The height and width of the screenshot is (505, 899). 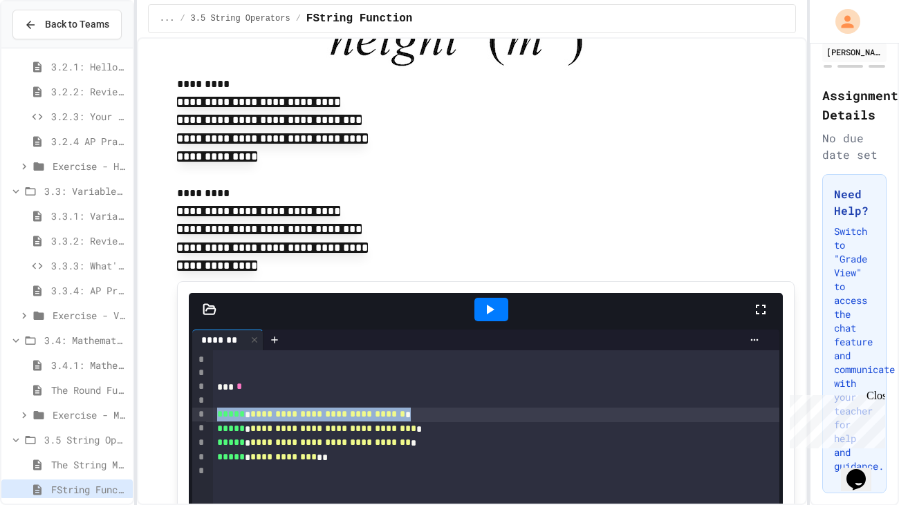 What do you see at coordinates (89, 91) in the screenshot?
I see `span: 3.2.2: Review - Hello, World!` at bounding box center [89, 91].